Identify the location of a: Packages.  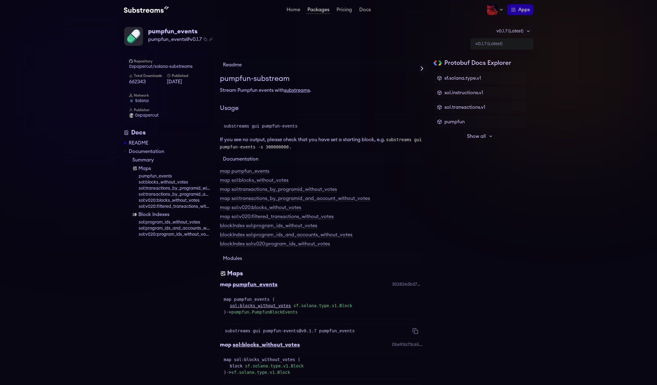
(318, 11).